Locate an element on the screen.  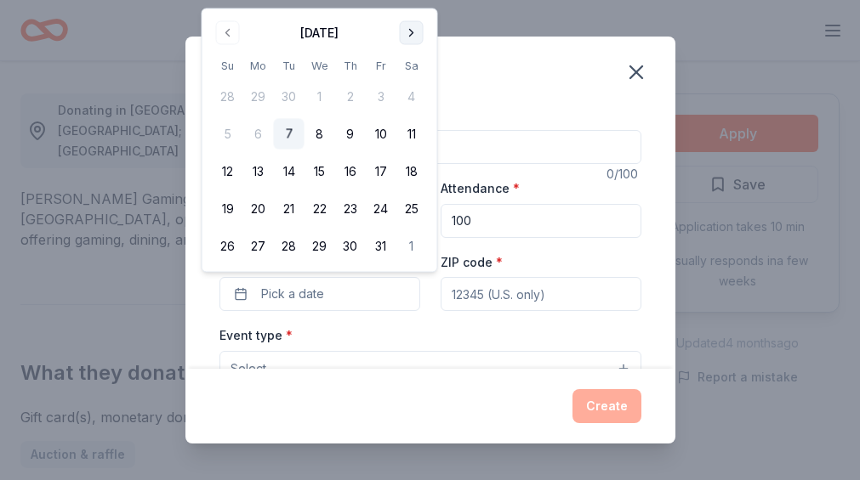
button: 30 is located at coordinates (350, 247).